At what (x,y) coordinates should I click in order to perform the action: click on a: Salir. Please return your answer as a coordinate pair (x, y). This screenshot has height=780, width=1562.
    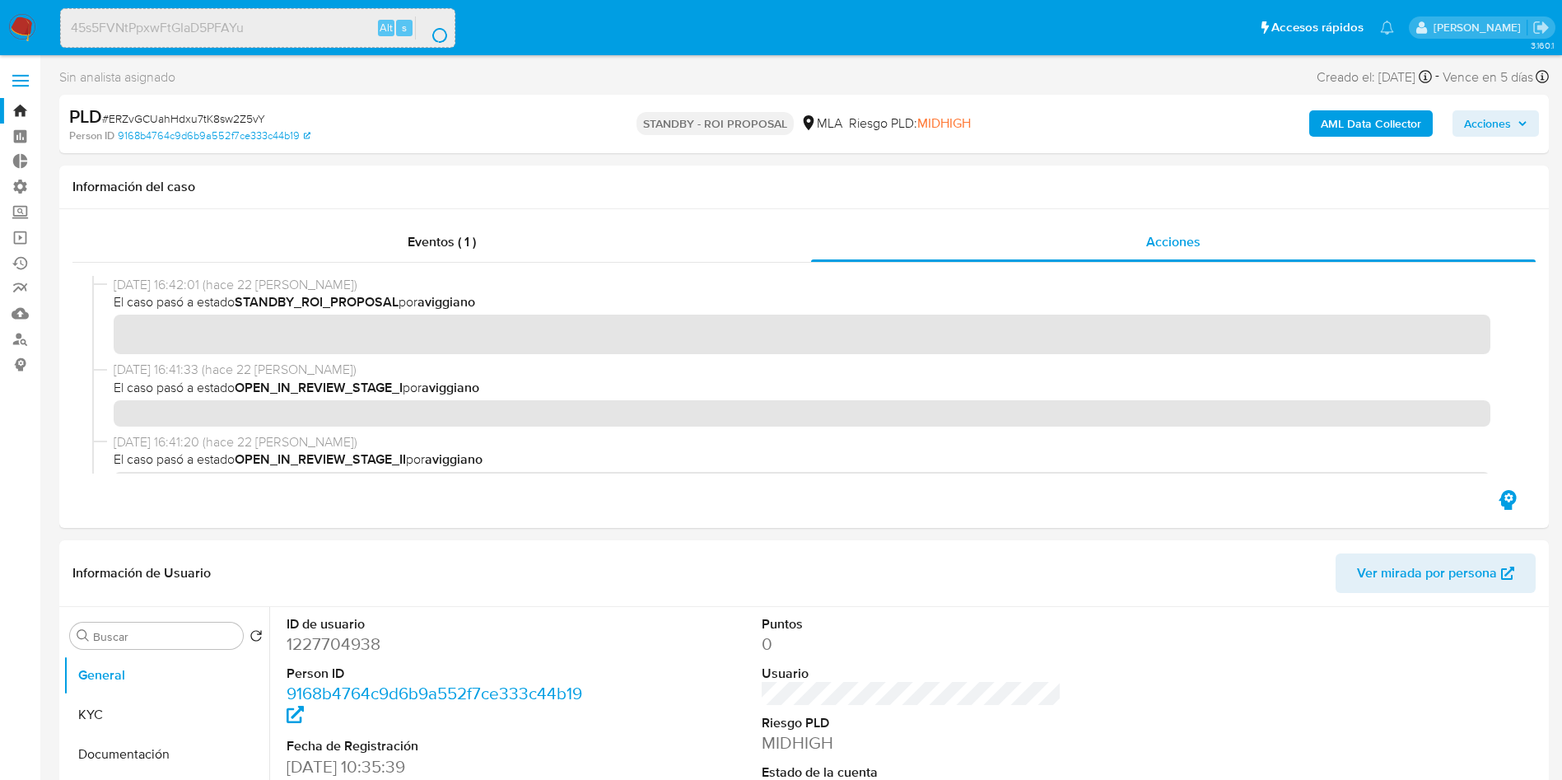
    Looking at the image, I should click on (1541, 27).